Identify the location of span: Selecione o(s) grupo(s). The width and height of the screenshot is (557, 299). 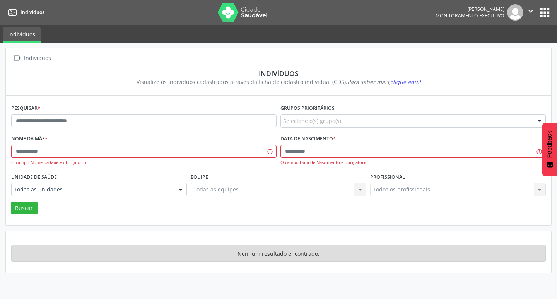
(312, 121).